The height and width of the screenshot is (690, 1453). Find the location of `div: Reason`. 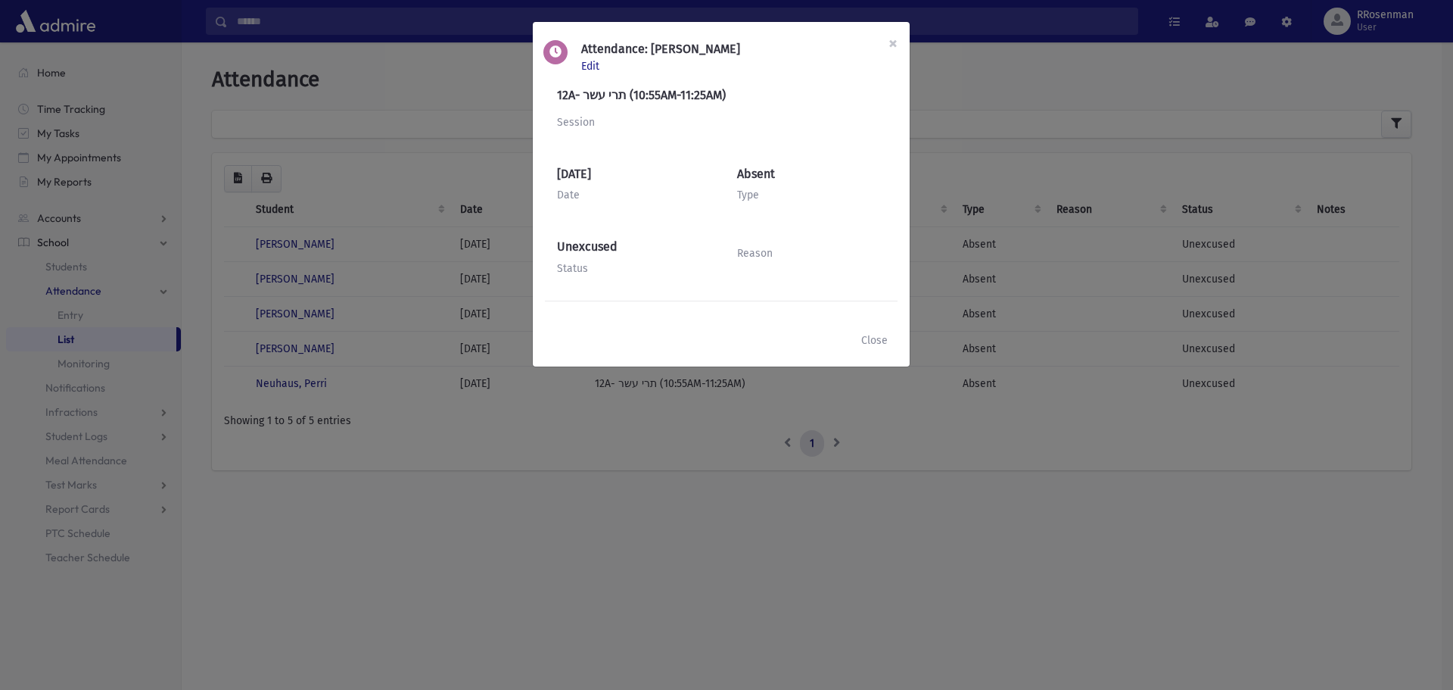

div: Reason is located at coordinates (811, 253).